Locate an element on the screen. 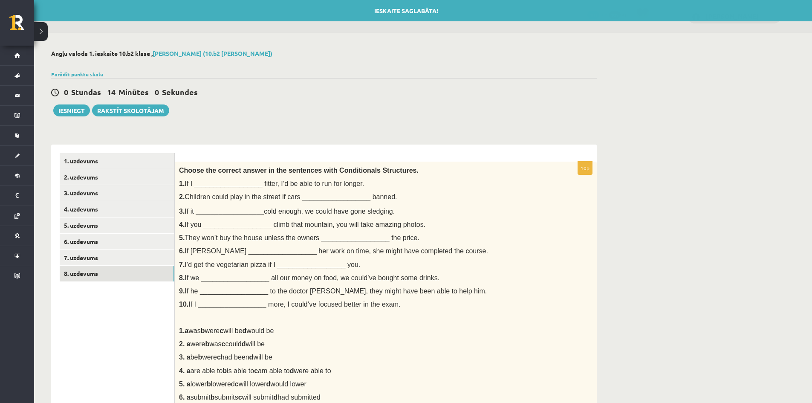  span: If you __________________ climb that mountain, you will take amazing photos. is located at coordinates (305, 224).